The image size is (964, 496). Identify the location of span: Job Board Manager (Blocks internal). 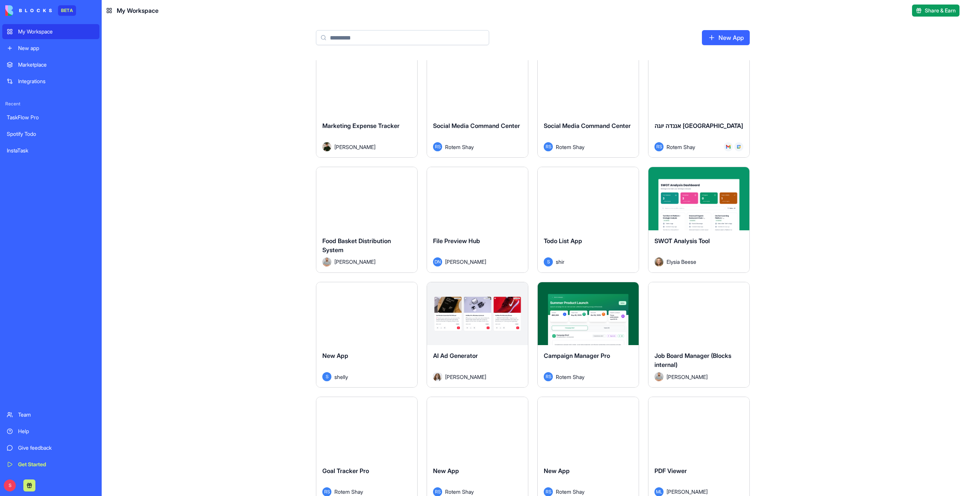
(693, 360).